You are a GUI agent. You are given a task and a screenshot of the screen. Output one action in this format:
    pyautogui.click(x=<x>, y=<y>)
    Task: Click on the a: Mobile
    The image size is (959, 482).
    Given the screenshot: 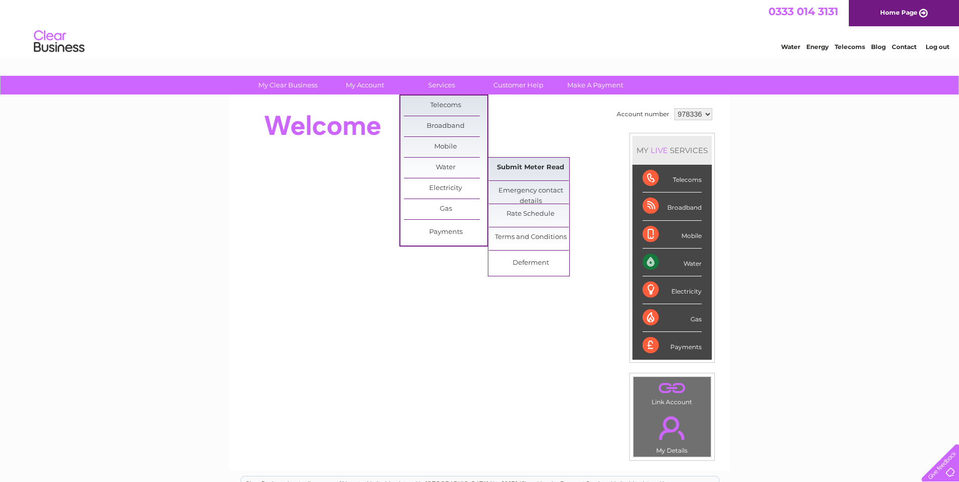 What is the action you would take?
    pyautogui.click(x=445, y=147)
    